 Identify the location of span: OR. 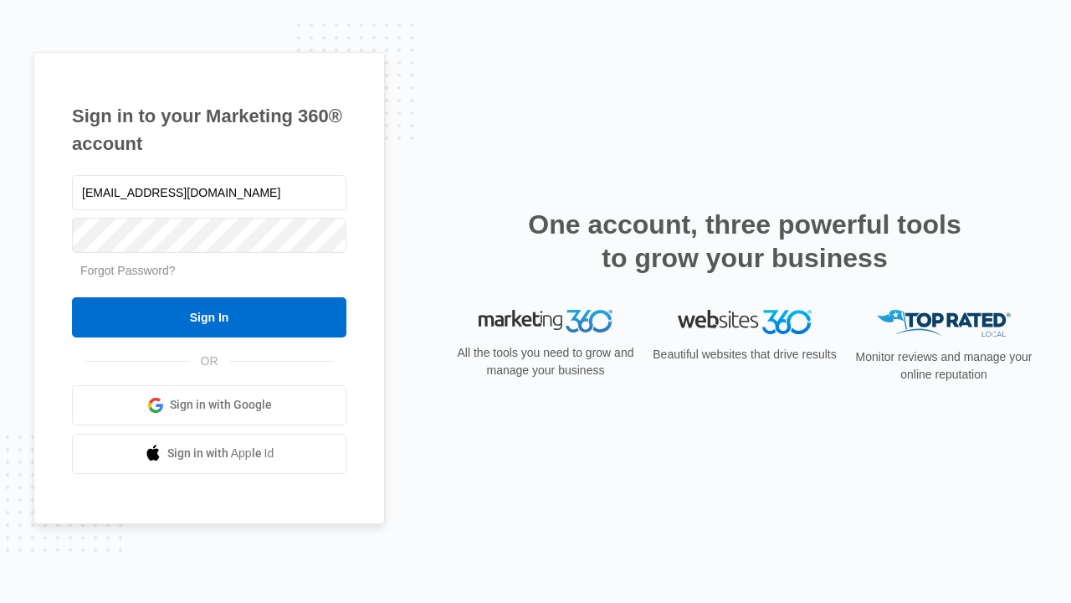
(209, 361).